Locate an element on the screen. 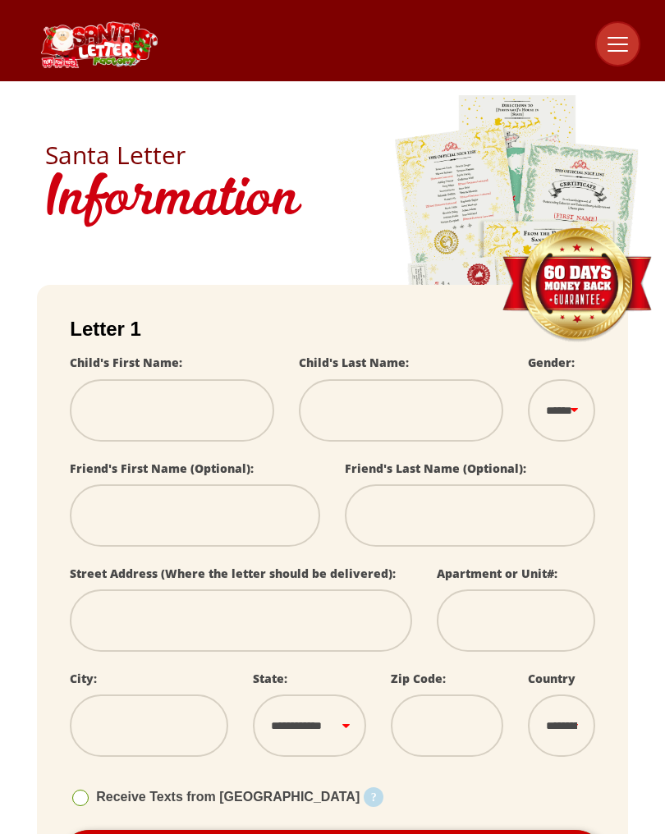 This screenshot has height=834, width=665. label: Apartment or Unit#: is located at coordinates (497, 573).